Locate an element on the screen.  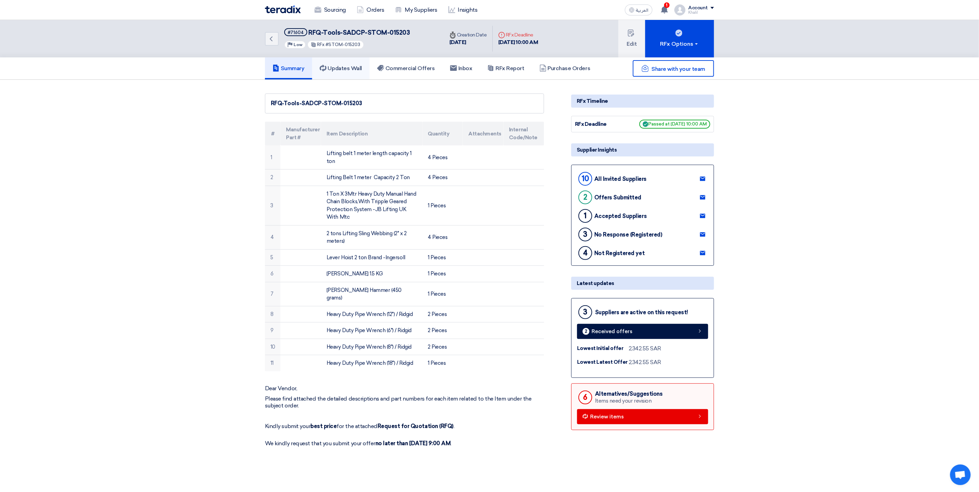
p: We kindly request that you submit your offer . is located at coordinates (404, 440).